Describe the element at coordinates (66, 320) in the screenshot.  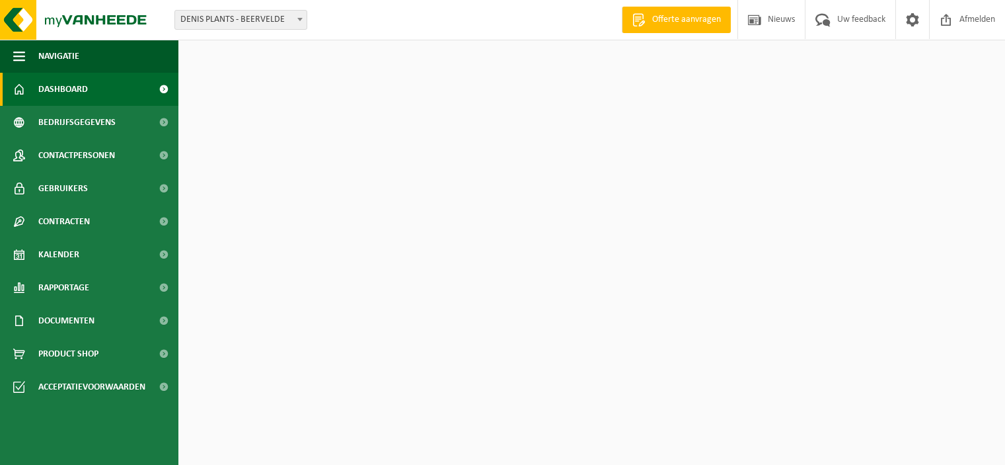
I see `span: Documenten` at that location.